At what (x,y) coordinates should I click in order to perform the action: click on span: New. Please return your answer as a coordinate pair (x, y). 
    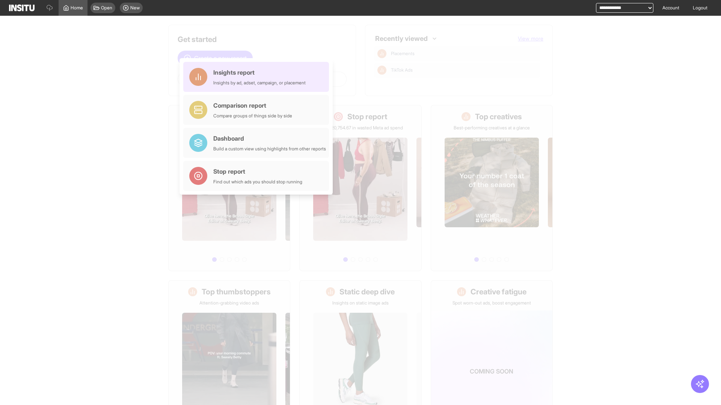
    Looking at the image, I should click on (135, 8).